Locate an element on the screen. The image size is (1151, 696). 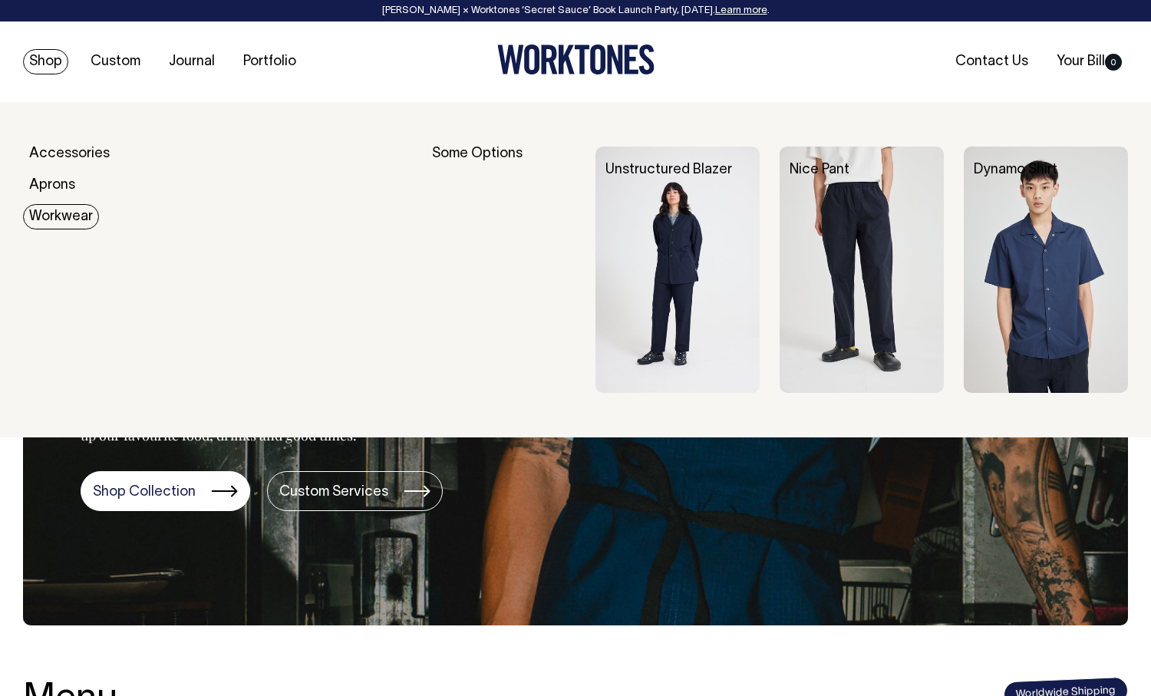
a: Workwear is located at coordinates (61, 216).